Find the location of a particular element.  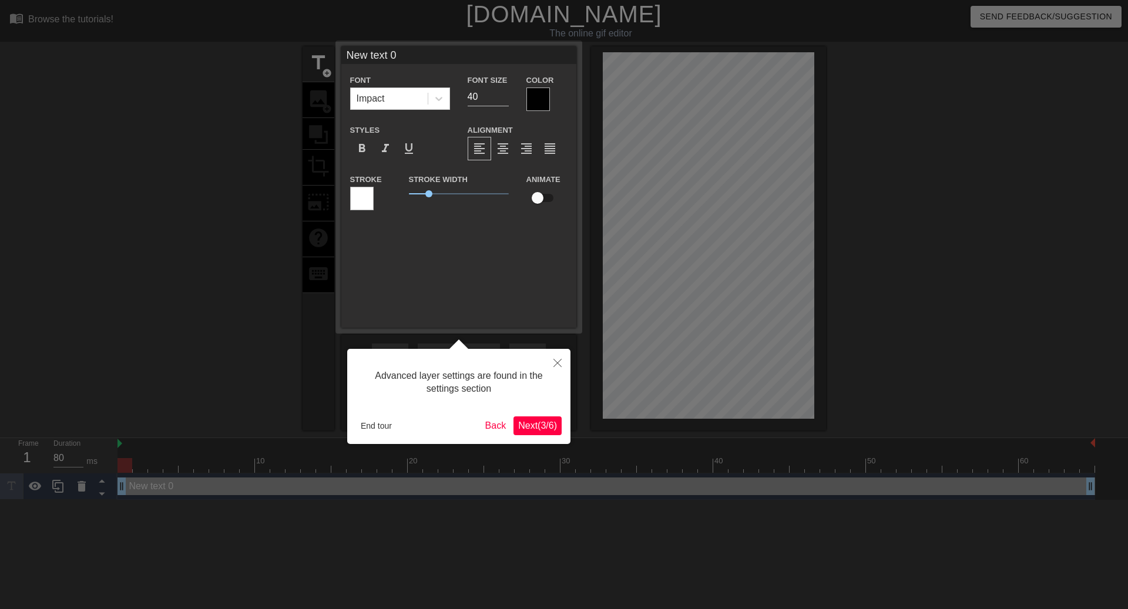

button: Back is located at coordinates (496, 426).